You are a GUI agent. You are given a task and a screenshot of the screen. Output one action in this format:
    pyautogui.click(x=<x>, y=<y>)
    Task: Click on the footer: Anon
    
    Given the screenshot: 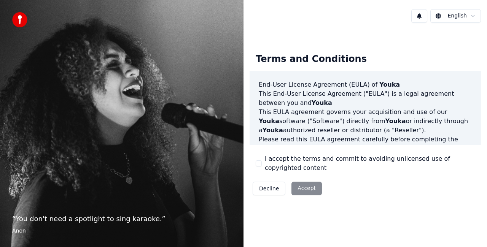 What is the action you would take?
    pyautogui.click(x=122, y=231)
    